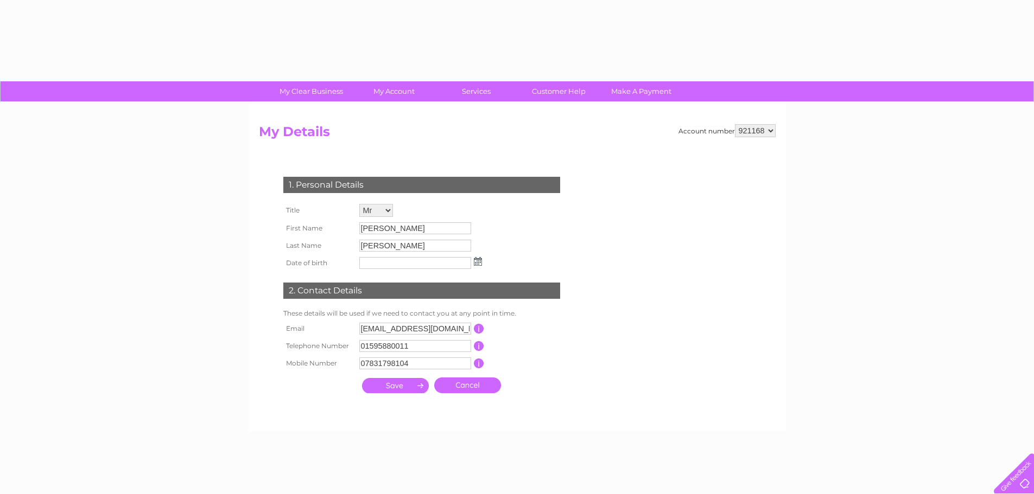 Image resolution: width=1034 pixels, height=494 pixels. Describe the element at coordinates (727, 131) in the screenshot. I see `div: Account number` at that location.